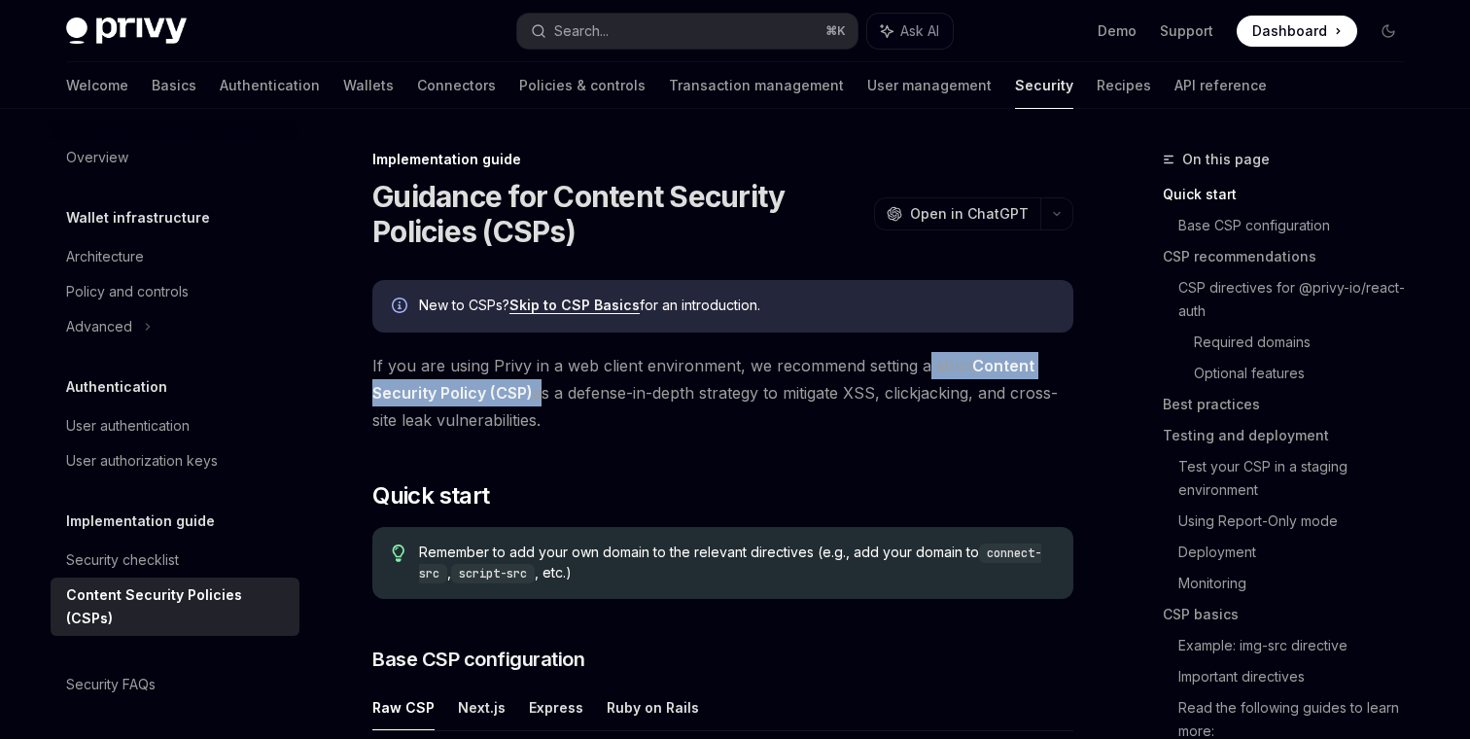 This screenshot has height=739, width=1470. What do you see at coordinates (175, 461) in the screenshot?
I see `a: User authorization keys` at bounding box center [175, 461].